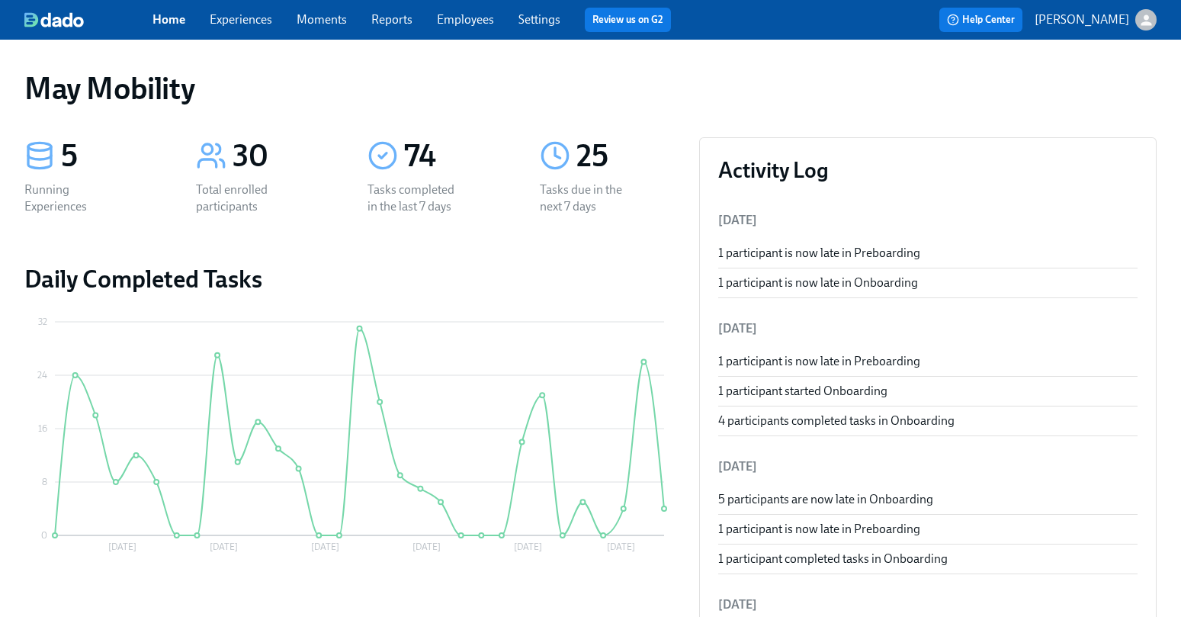  What do you see at coordinates (241, 19) in the screenshot?
I see `a: Experiences` at bounding box center [241, 19].